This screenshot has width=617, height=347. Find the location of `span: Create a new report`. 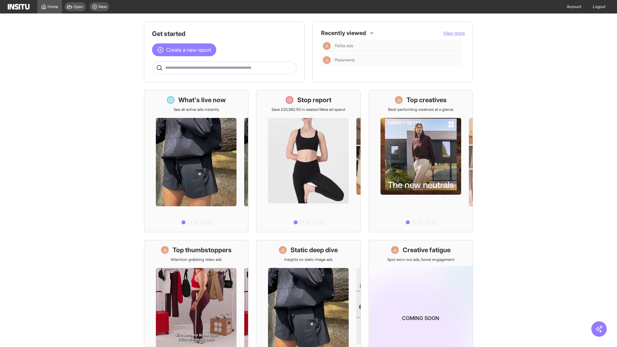

span: Create a new report is located at coordinates (188, 50).